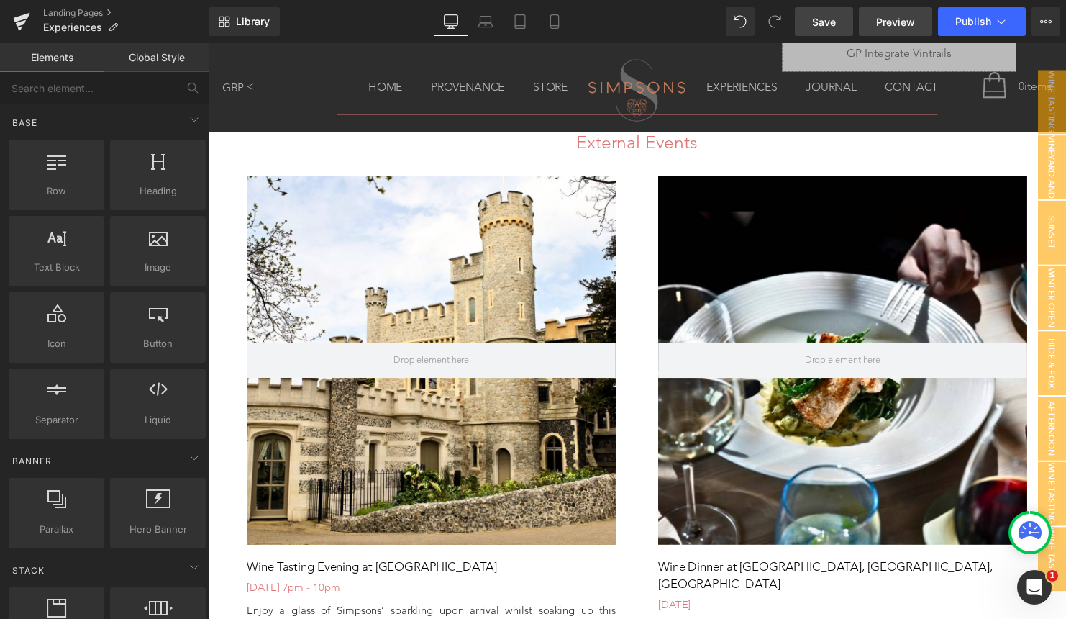 This screenshot has width=1066, height=619. What do you see at coordinates (775, 22) in the screenshot?
I see `button: Redo` at bounding box center [775, 22].